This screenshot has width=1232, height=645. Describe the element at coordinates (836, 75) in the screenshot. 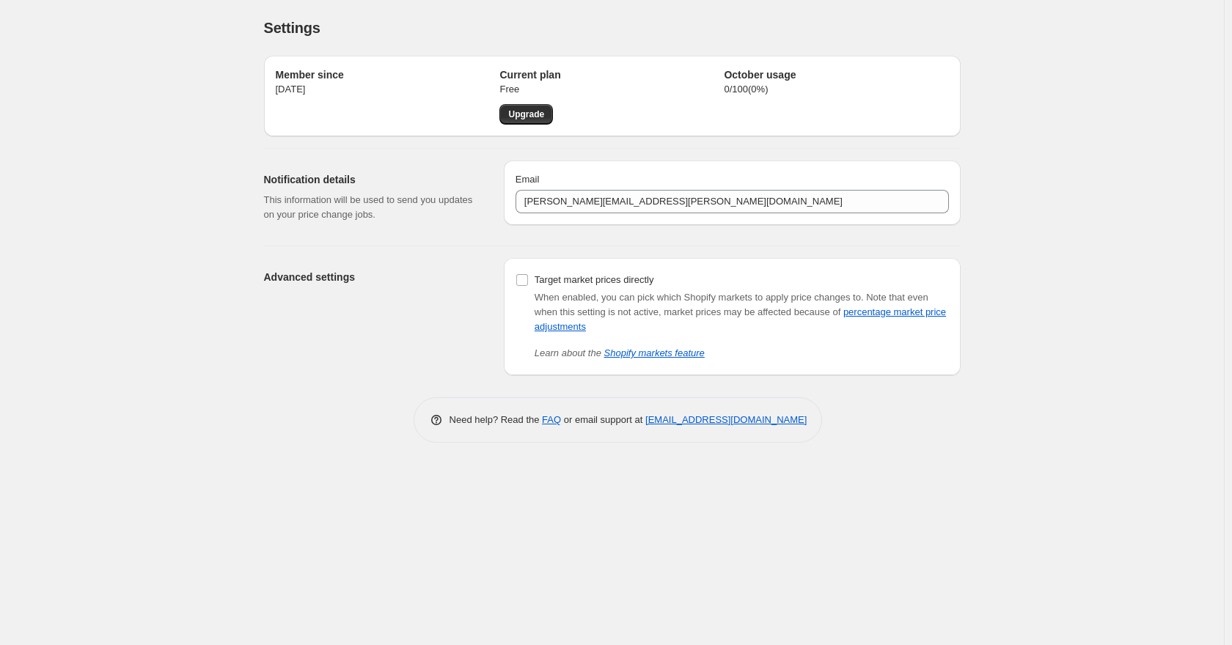

I see `h2: October usage` at that location.